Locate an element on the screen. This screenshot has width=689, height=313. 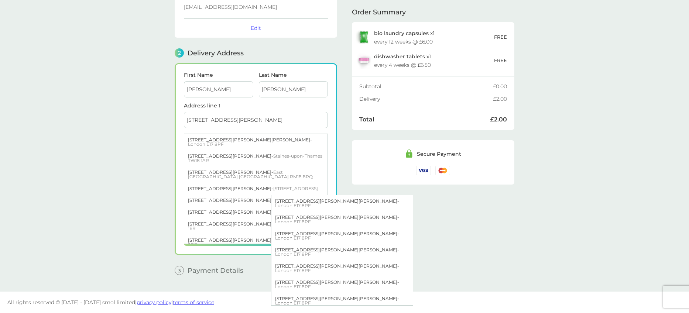
a: terms of service is located at coordinates (193, 302).